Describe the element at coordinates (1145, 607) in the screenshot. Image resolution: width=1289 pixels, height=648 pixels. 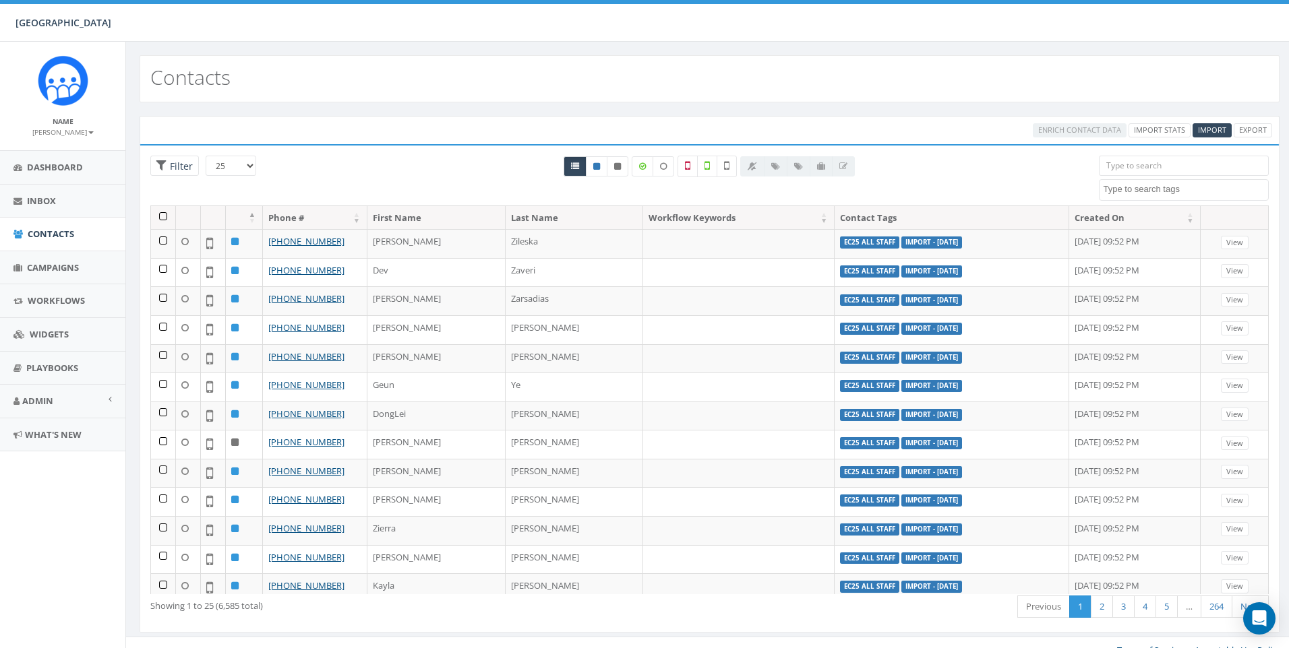
I see `a: 4` at that location.